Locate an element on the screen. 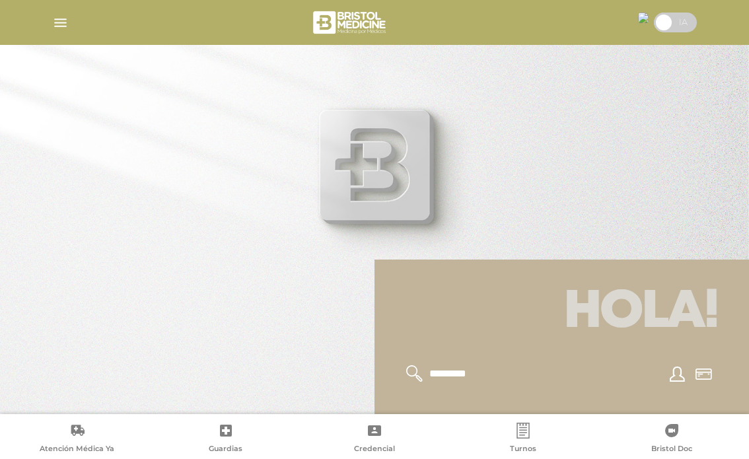  span: Atención Médica Ya is located at coordinates (77, 450).